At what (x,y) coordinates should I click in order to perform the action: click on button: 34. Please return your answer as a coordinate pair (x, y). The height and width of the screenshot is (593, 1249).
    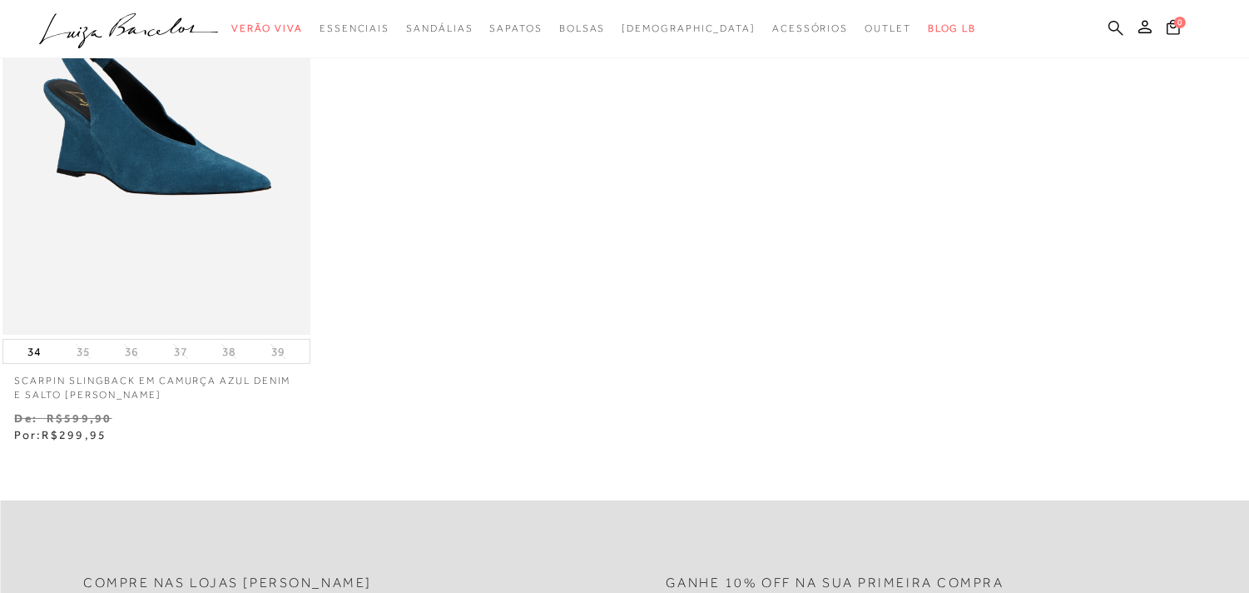
    Looking at the image, I should click on (34, 351).